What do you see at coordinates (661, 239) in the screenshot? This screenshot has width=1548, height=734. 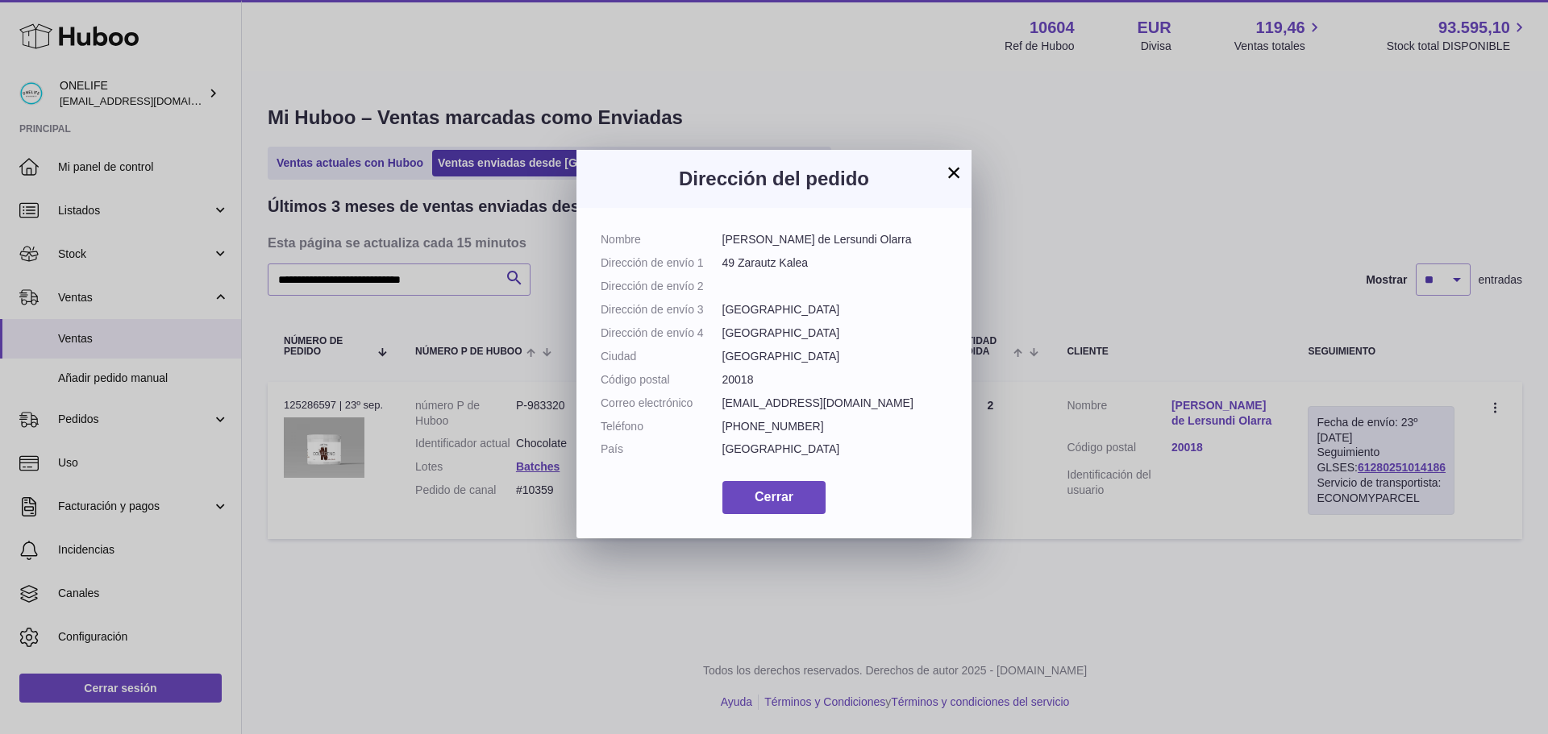 I see `dt: Nombre` at bounding box center [661, 239].